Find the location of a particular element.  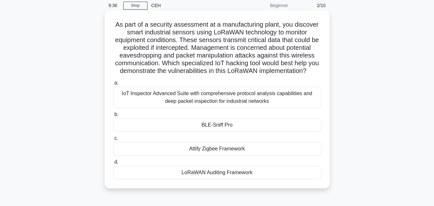

span: a. is located at coordinates (116, 83).